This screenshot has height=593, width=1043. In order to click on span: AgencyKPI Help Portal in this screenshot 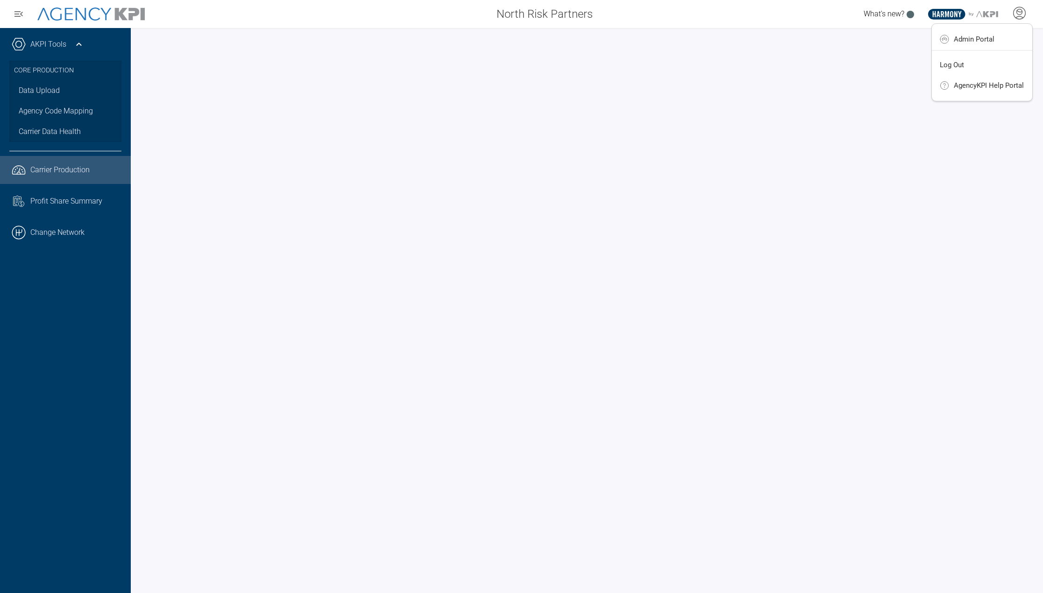, I will do `click(989, 85)`.